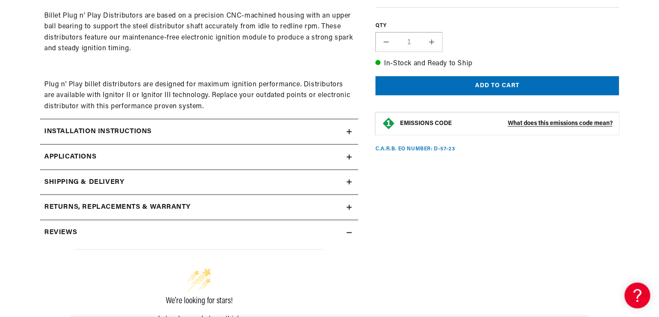 The image size is (659, 317). What do you see at coordinates (389, 124) in the screenshot?
I see `img: Emissions code` at bounding box center [389, 124].